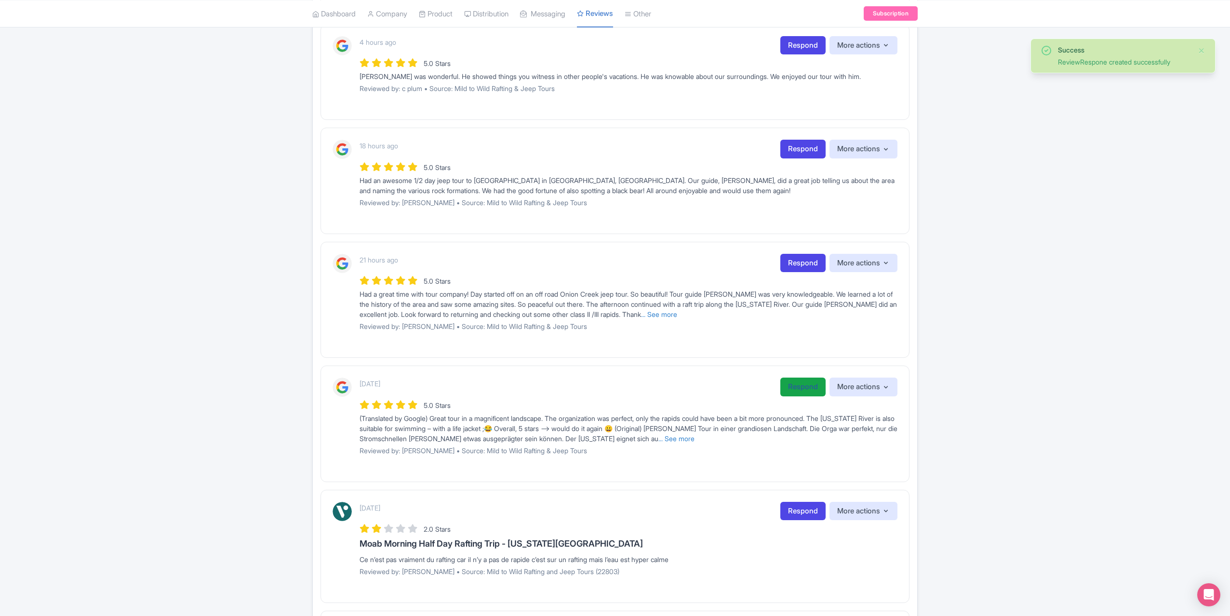  Describe the element at coordinates (1124, 50) in the screenshot. I see `div: Success` at that location.